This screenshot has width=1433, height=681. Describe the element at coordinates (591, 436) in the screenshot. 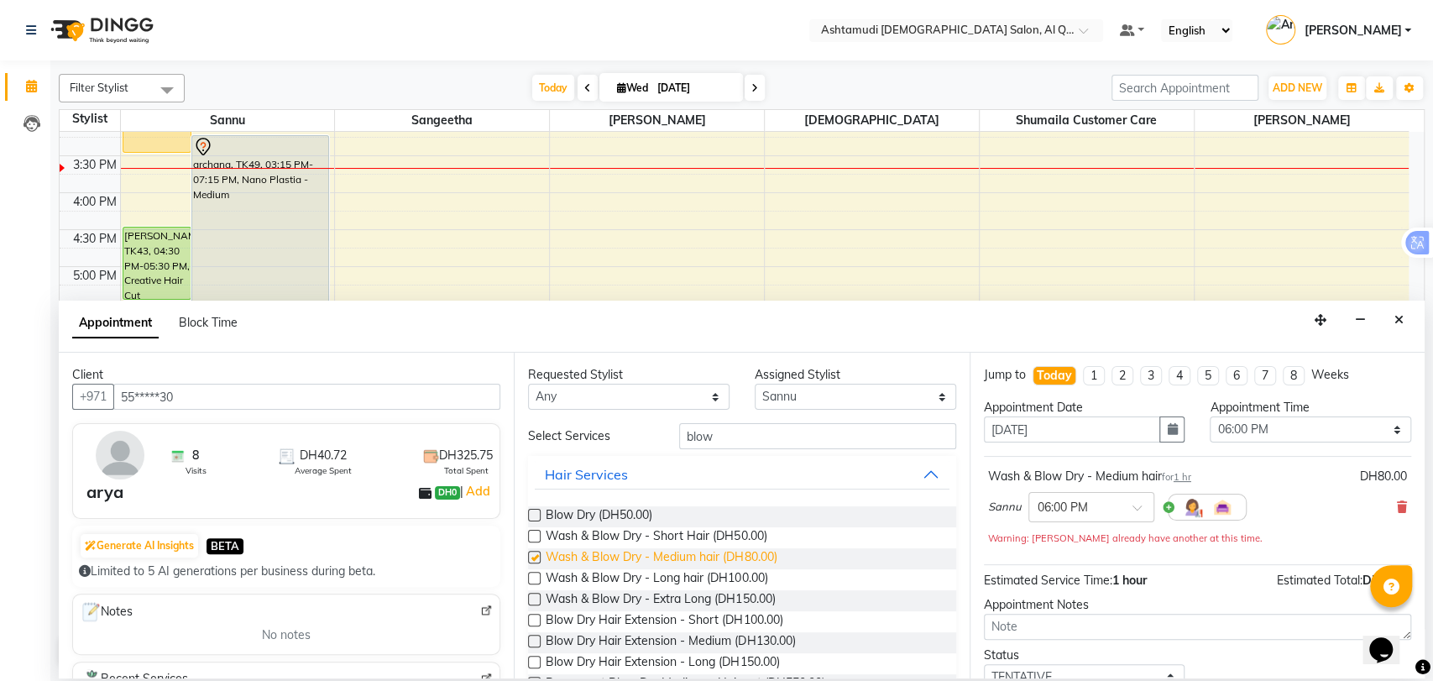

I see `div: Select Services` at that location.